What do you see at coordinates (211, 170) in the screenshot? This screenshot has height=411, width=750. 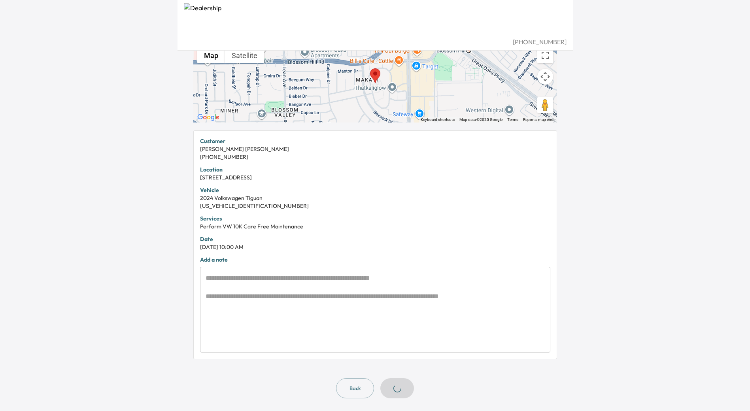 I see `strong: Location` at bounding box center [211, 170].